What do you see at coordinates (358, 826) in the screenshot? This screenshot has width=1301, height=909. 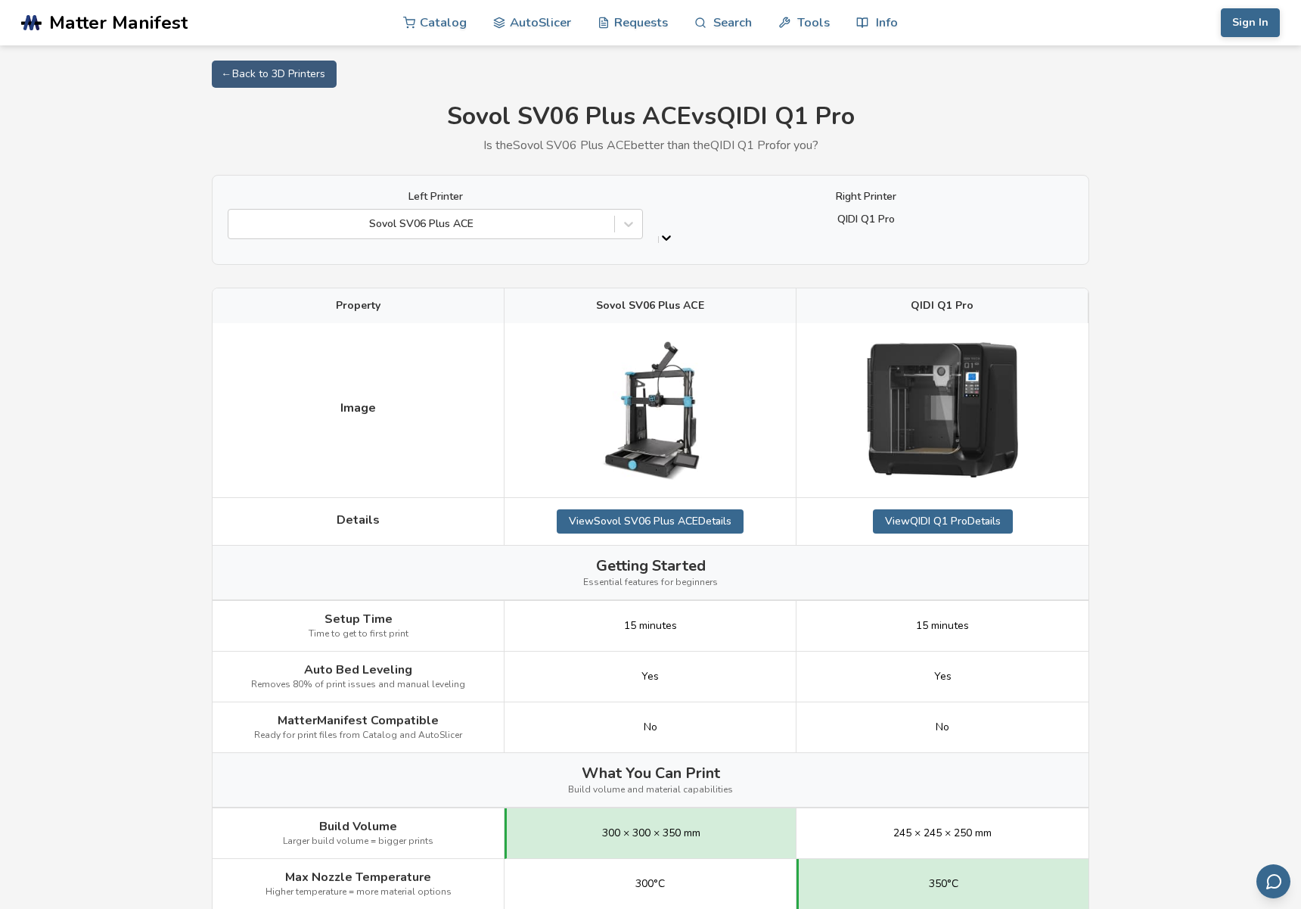 I see `span: Build Volume` at bounding box center [358, 826].